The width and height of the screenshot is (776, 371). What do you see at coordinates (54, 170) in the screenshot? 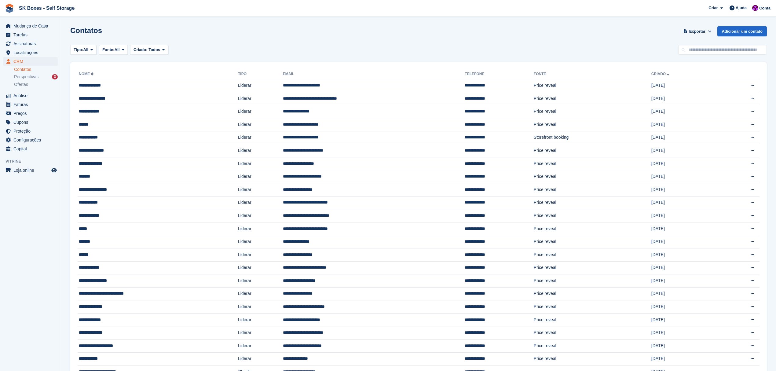
I see `a: Loja de pré-visualização` at bounding box center [54, 170].